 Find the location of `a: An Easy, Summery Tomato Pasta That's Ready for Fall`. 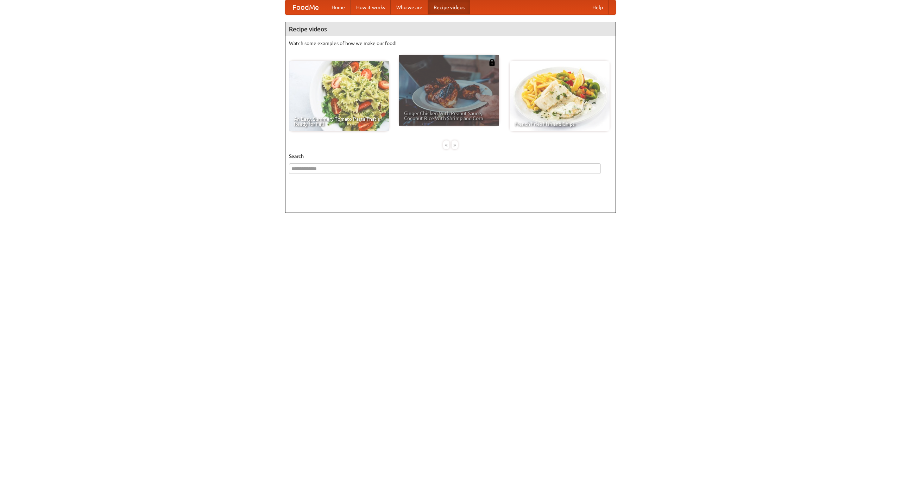

a: An Easy, Summery Tomato Pasta That's Ready for Fall is located at coordinates (339, 96).